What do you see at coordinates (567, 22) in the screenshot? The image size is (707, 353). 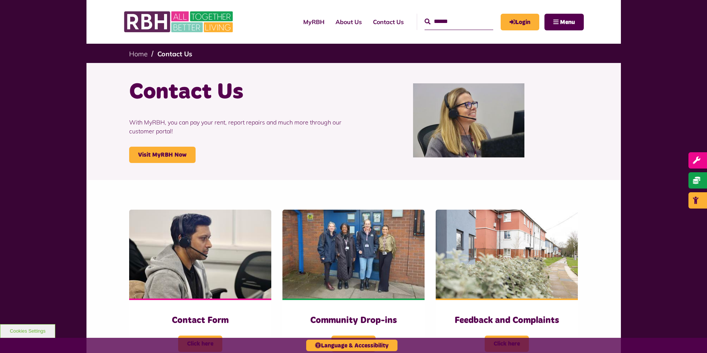 I see `span: Menu` at bounding box center [567, 22].